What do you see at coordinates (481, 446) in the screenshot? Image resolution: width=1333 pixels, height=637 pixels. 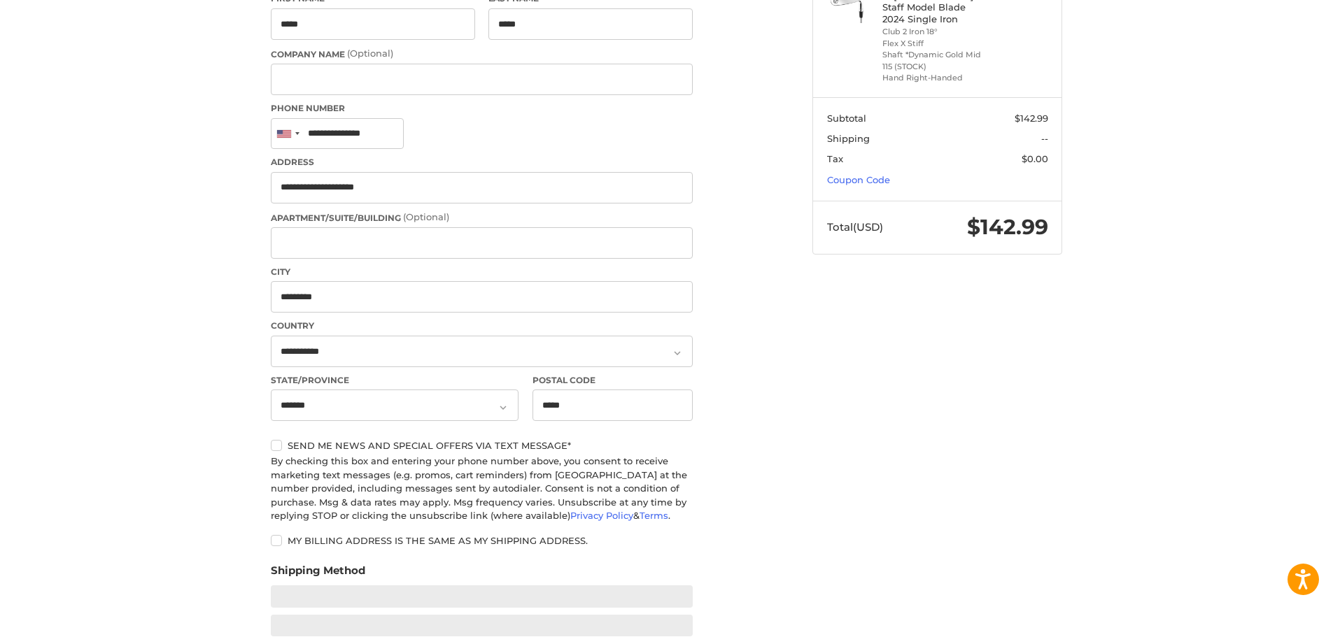 I see `label: Send me news and special offers via text message*` at bounding box center [481, 446].